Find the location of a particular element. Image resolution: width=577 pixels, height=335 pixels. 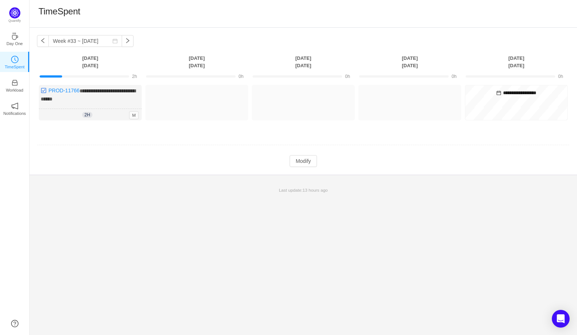

a: icon: inboxWorkload is located at coordinates (15, 85).